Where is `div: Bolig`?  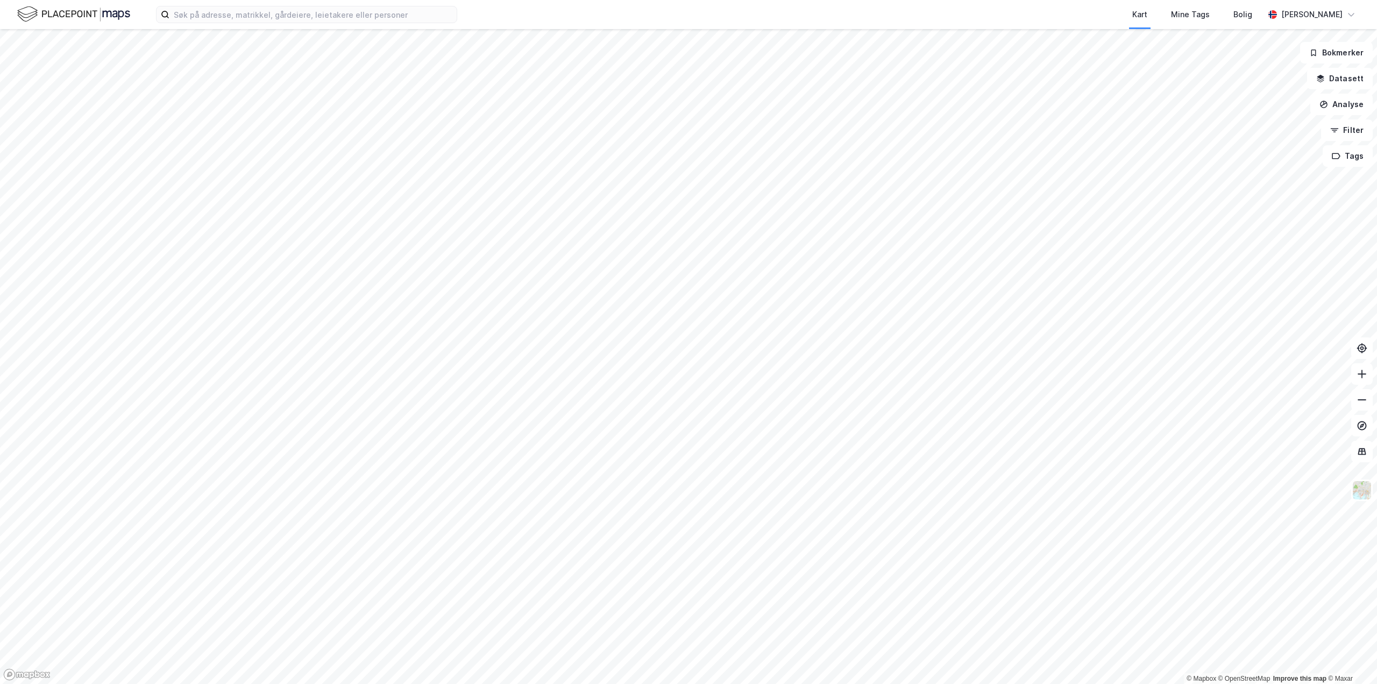 div: Bolig is located at coordinates (1242, 15).